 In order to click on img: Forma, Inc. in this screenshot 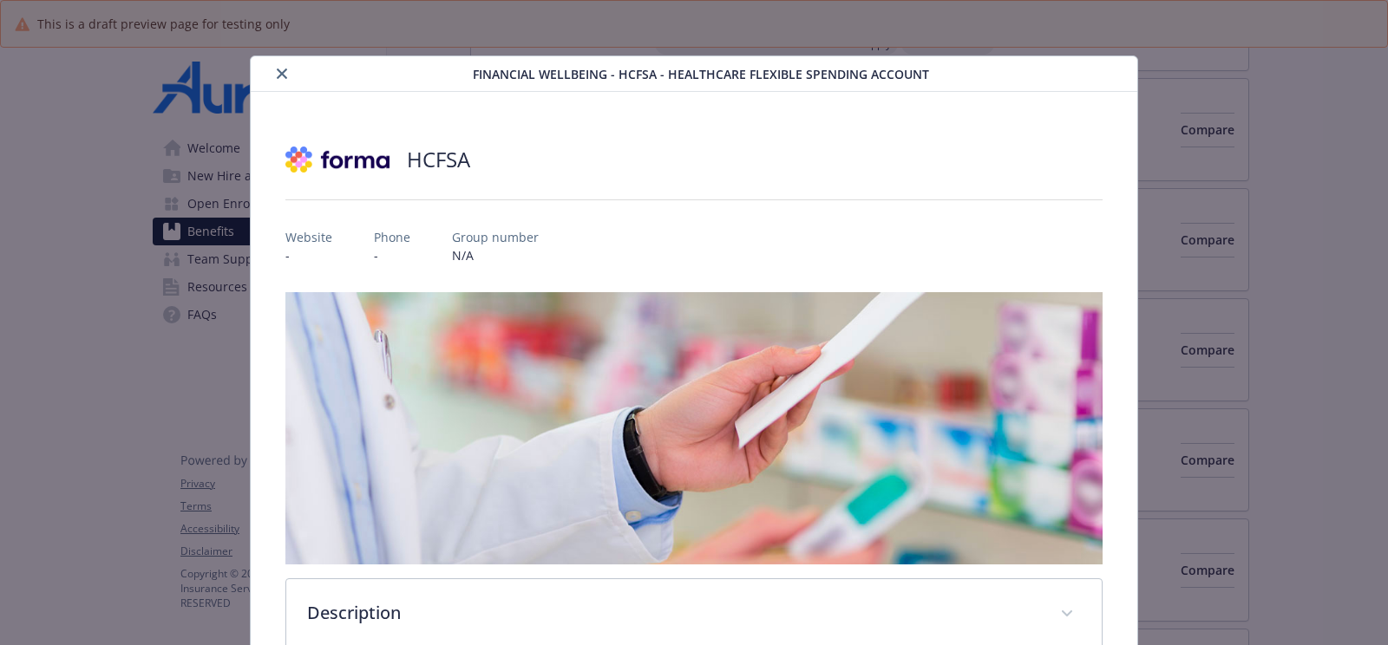, I will do `click(337, 160)`.